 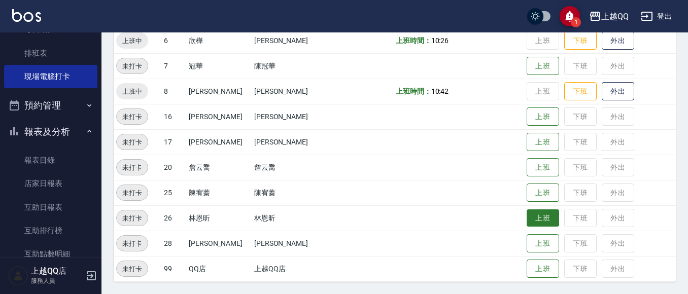 What do you see at coordinates (174, 91) in the screenshot?
I see `td: 8` at bounding box center [174, 91].